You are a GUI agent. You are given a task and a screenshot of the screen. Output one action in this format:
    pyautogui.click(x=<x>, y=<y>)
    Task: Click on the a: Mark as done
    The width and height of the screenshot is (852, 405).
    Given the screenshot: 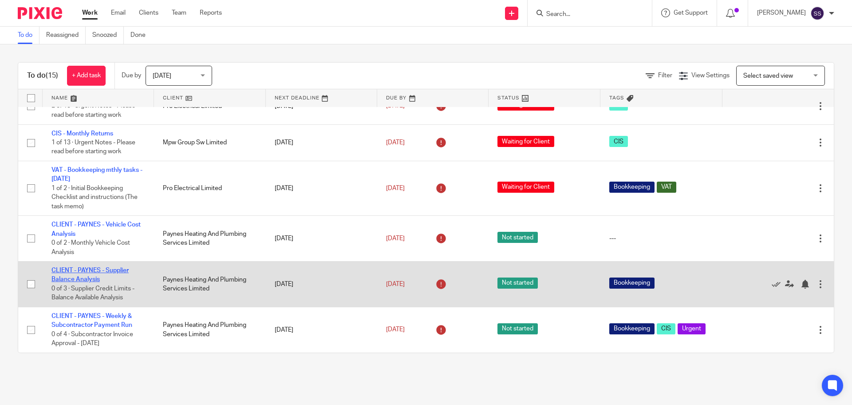 What is the action you would take?
    pyautogui.click(x=778, y=284)
    